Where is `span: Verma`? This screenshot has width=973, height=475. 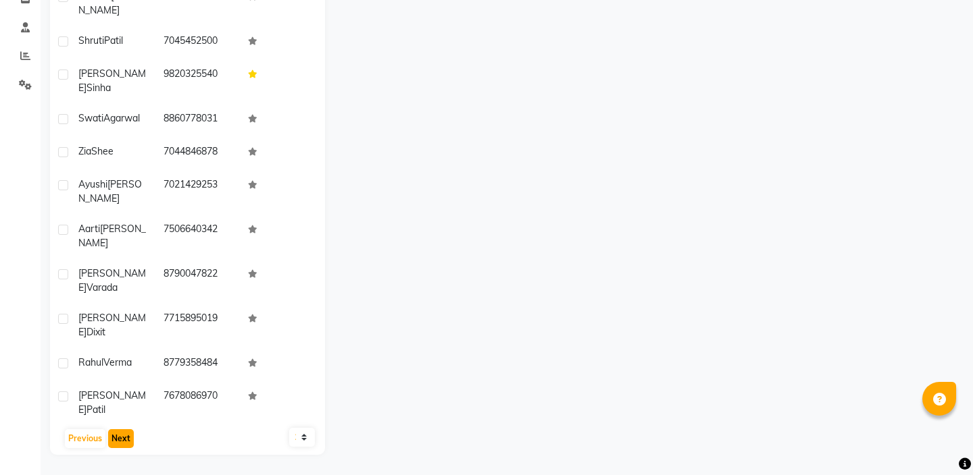
span: Verma is located at coordinates (118, 363).